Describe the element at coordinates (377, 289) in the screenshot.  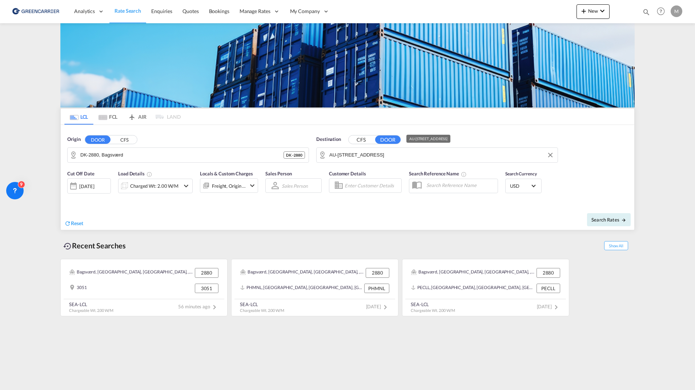
I see `div: PHMNL` at that location.